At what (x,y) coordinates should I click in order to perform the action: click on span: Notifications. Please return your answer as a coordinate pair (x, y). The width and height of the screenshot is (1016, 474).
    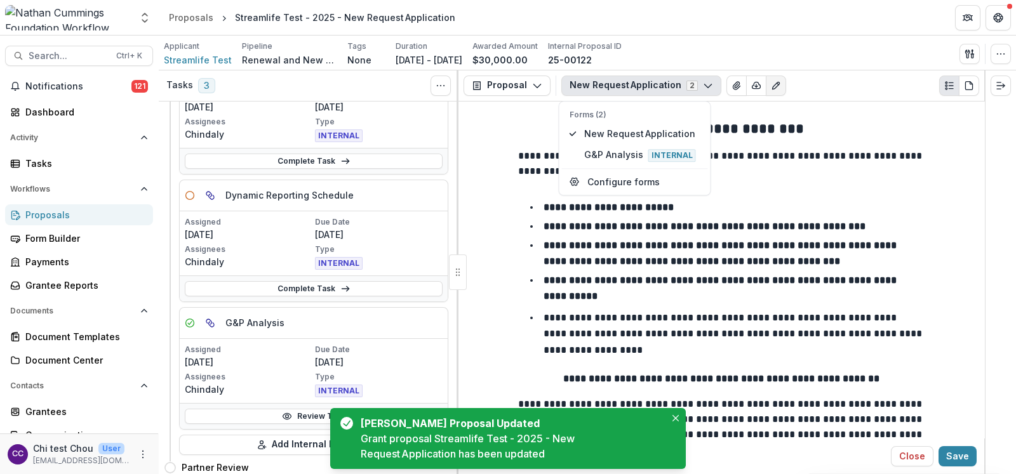
    Looking at the image, I should click on (78, 86).